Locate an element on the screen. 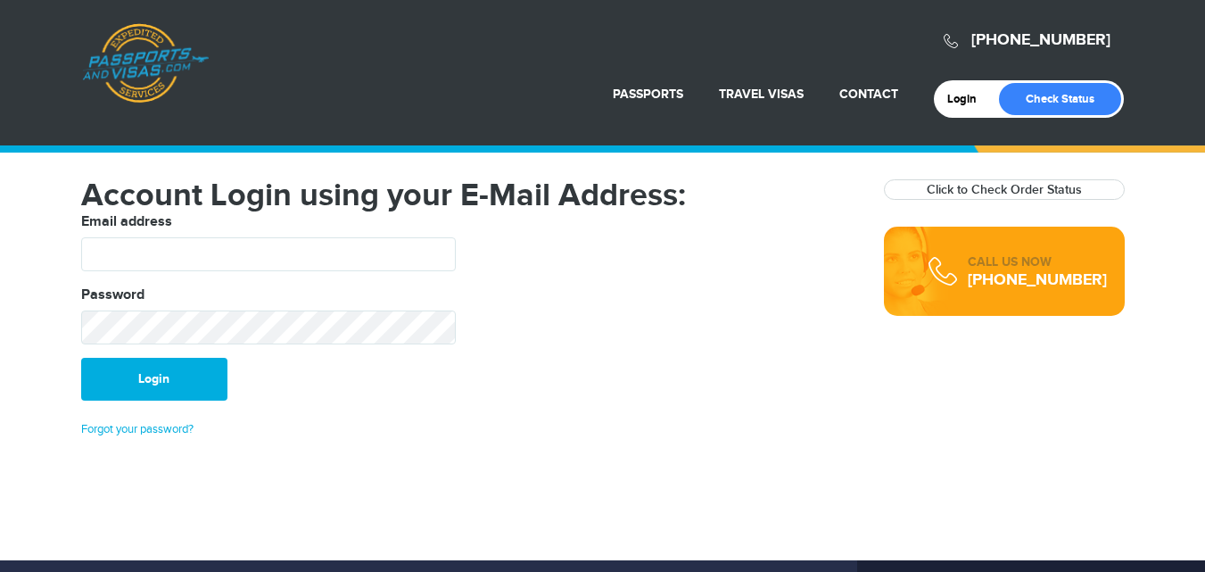 The image size is (1205, 572). div: CALL US NOW is located at coordinates (1037, 262).